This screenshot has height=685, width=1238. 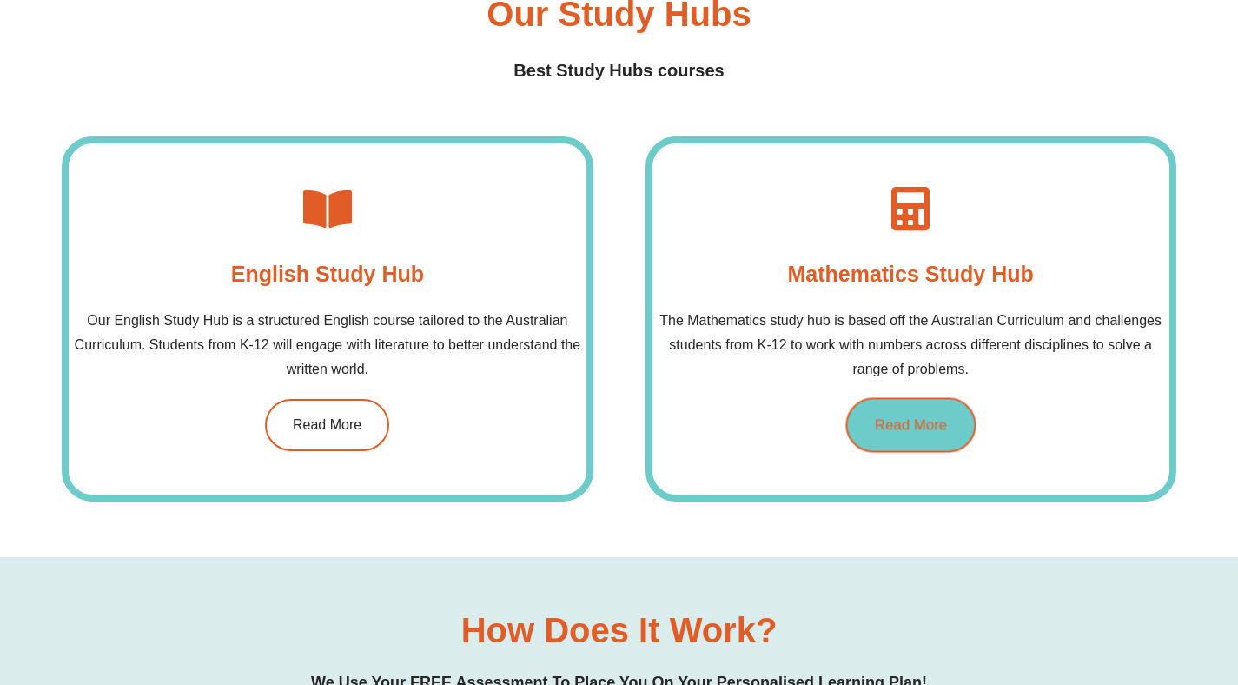 I want to click on p: Our English Study Hub is a structured English course tailored to the Australian Curriculum. Stude..., so click(x=327, y=345).